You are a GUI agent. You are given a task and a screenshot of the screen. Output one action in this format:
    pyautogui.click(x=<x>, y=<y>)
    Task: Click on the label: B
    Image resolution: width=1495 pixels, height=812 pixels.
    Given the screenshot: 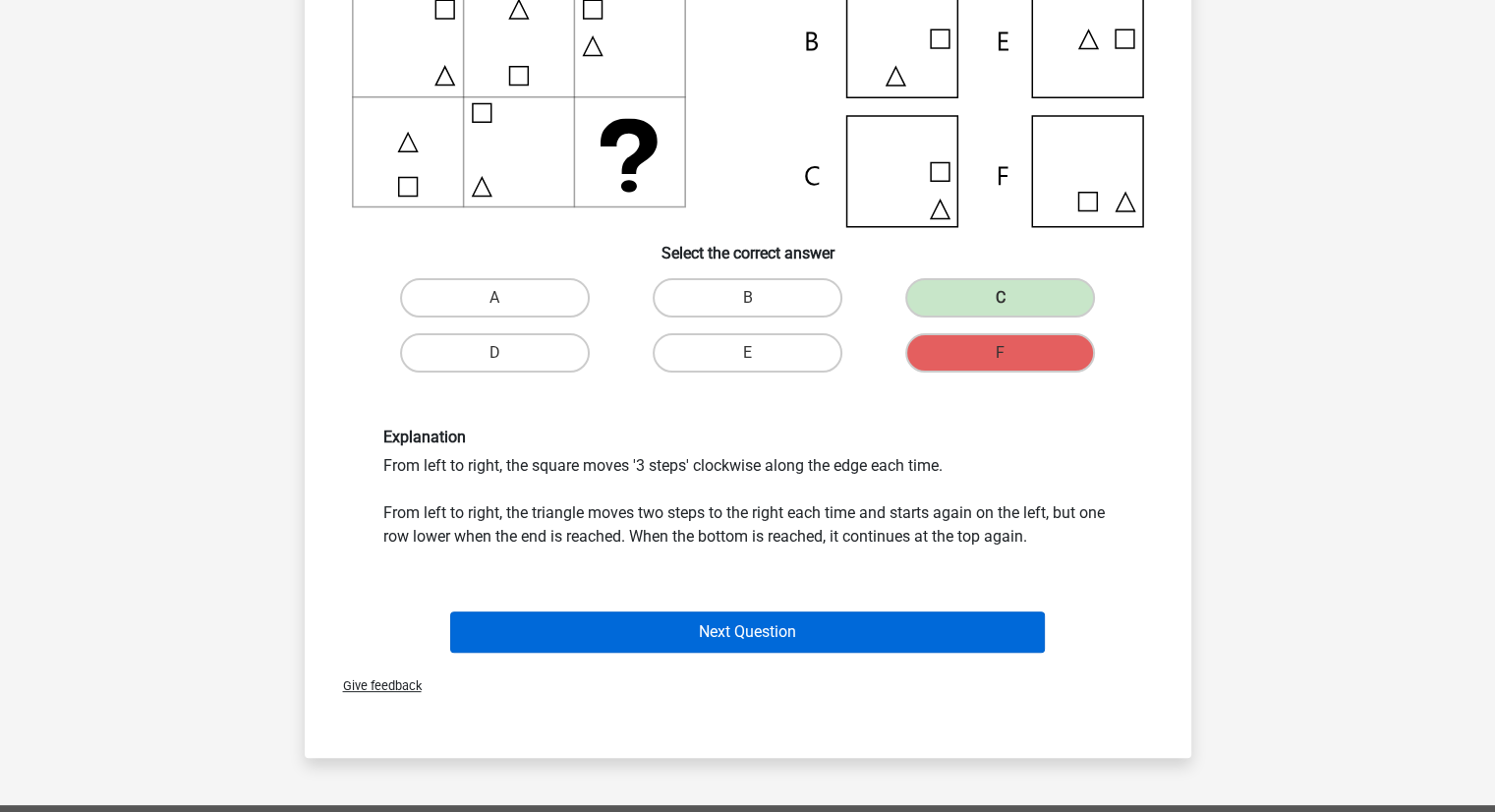 What is the action you would take?
    pyautogui.click(x=747, y=297)
    